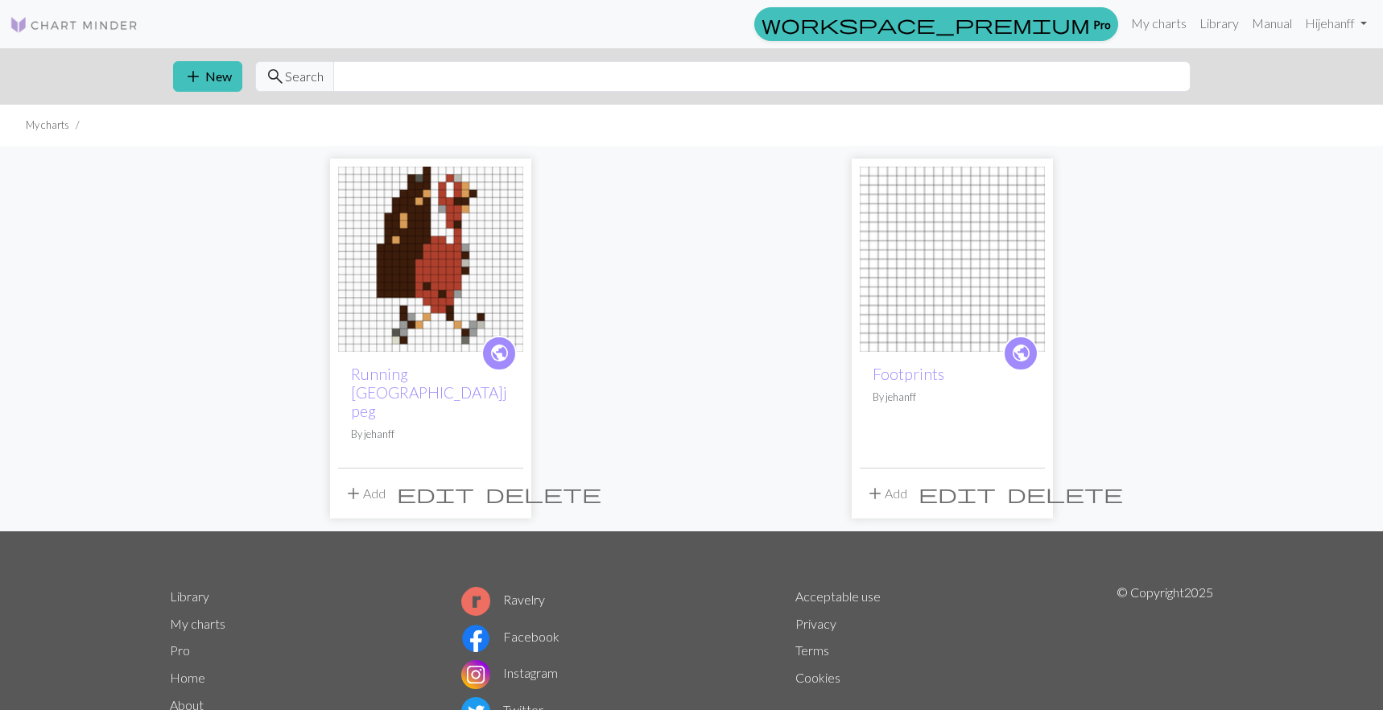 This screenshot has height=710, width=1383. Describe the element at coordinates (503, 599) in the screenshot. I see `a: Ravelry` at that location.